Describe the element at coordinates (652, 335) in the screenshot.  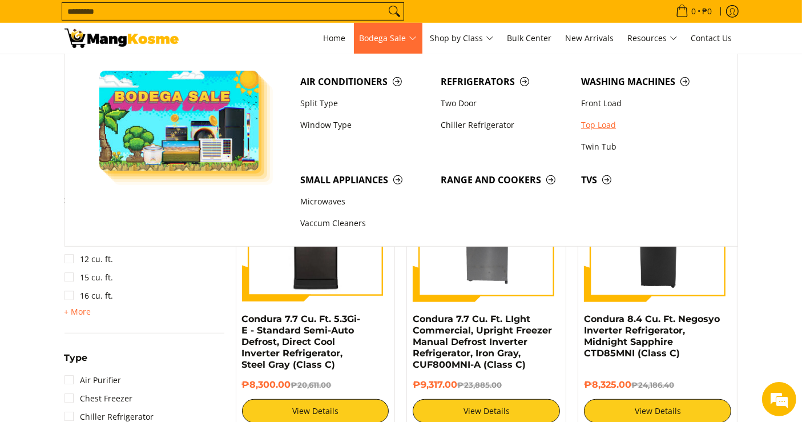
I see `a: Condura 8.4 Cu. Ft. Negosyo Inverter Refrigerator, Midnight Sapphire CTD85MNI (Class C)` at that location.